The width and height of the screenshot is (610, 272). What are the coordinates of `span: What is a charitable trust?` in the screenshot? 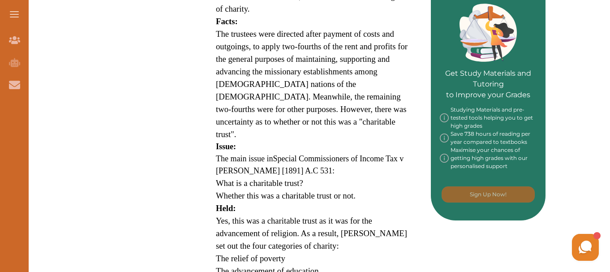 It's located at (259, 183).